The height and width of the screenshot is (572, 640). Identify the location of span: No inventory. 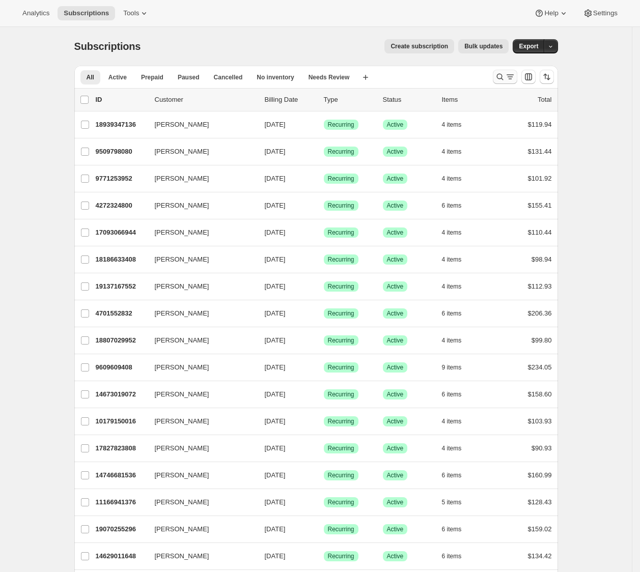
(275, 77).